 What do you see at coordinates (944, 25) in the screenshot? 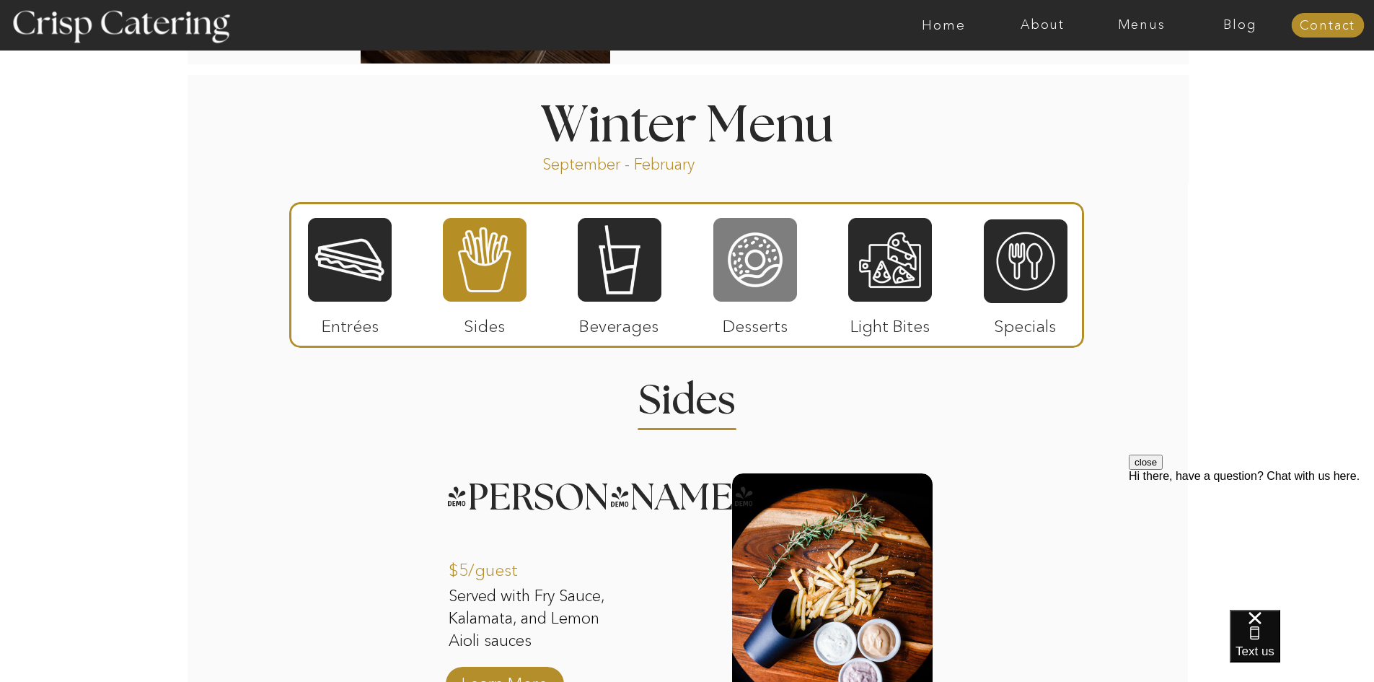
I see `a: Home` at bounding box center [944, 25].